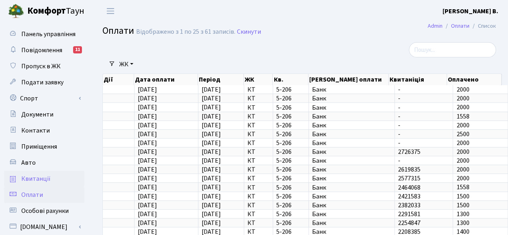 This screenshot has width=508, height=235. I want to click on div: 11, so click(77, 50).